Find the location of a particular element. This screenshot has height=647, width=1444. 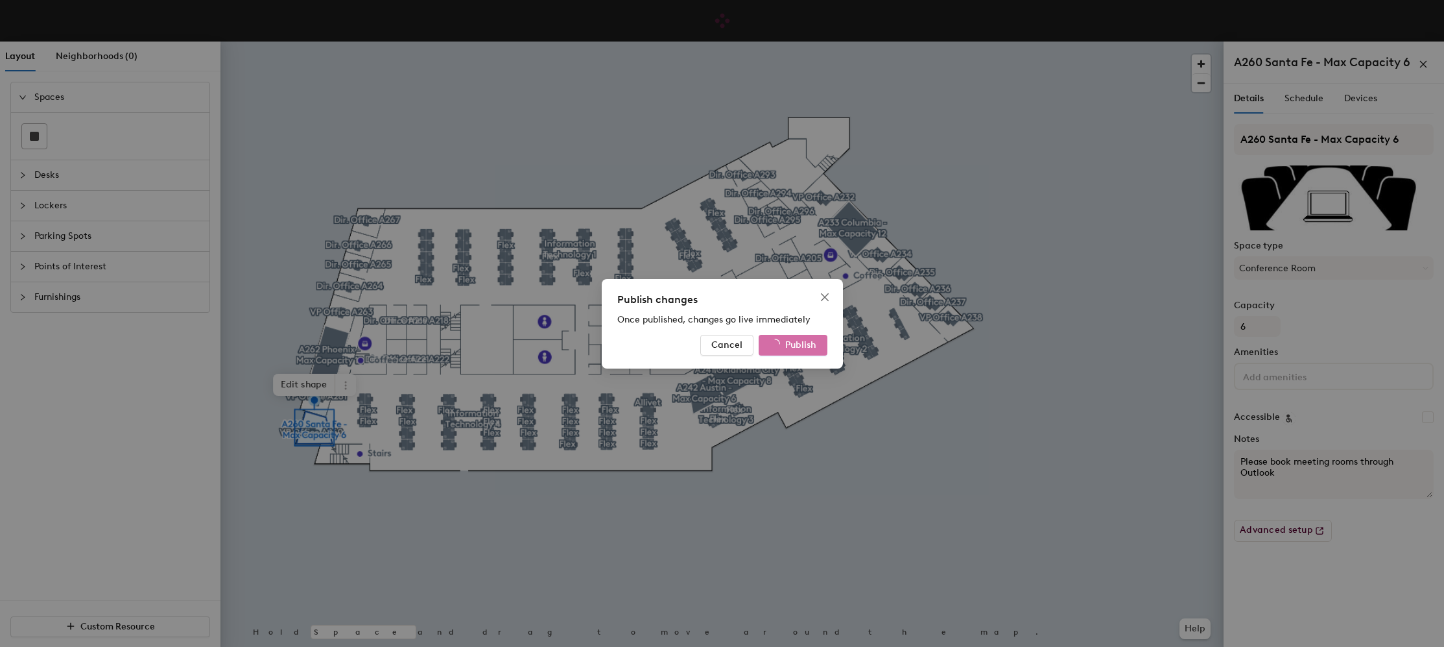

span: Publish is located at coordinates (801, 344).